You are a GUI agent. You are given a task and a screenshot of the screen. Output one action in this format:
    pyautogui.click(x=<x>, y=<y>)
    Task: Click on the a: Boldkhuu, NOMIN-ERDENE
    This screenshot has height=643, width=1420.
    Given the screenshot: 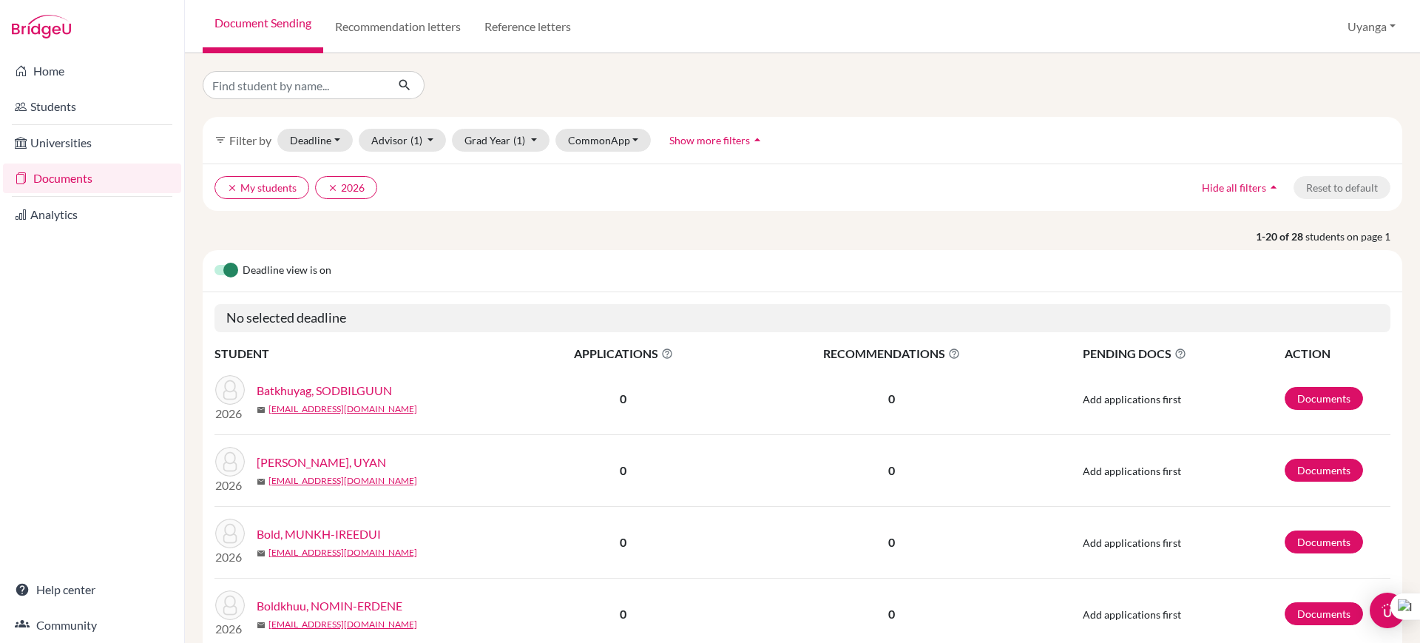 What is the action you would take?
    pyautogui.click(x=329, y=606)
    